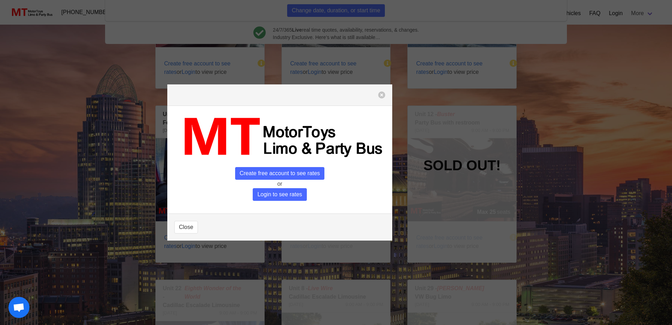  What do you see at coordinates (186, 227) in the screenshot?
I see `button: Close` at bounding box center [186, 227].